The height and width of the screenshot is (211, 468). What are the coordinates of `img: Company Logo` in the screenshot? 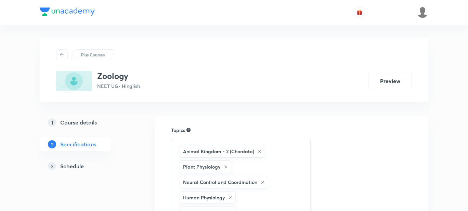 It's located at (67, 12).